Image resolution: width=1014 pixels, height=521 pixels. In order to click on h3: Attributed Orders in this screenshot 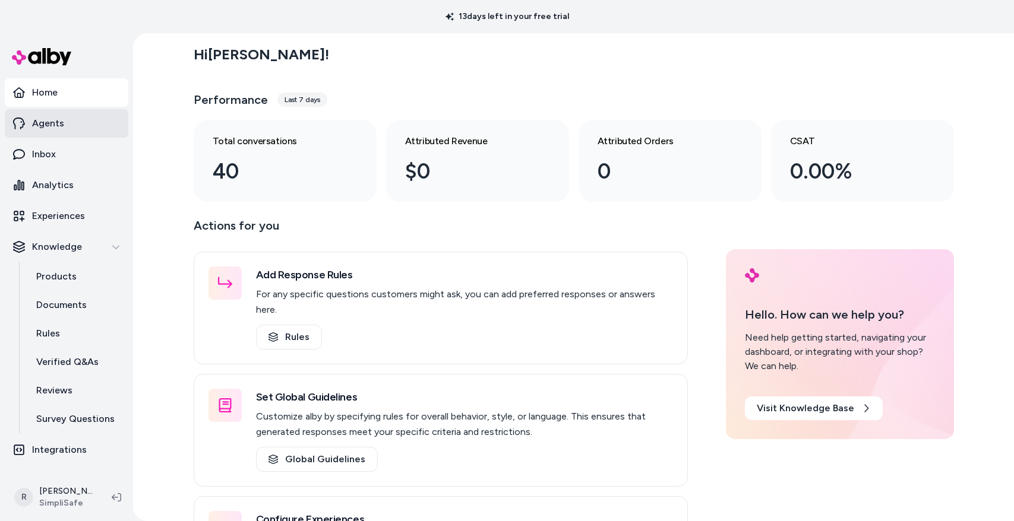, I will do `click(660, 141)`.